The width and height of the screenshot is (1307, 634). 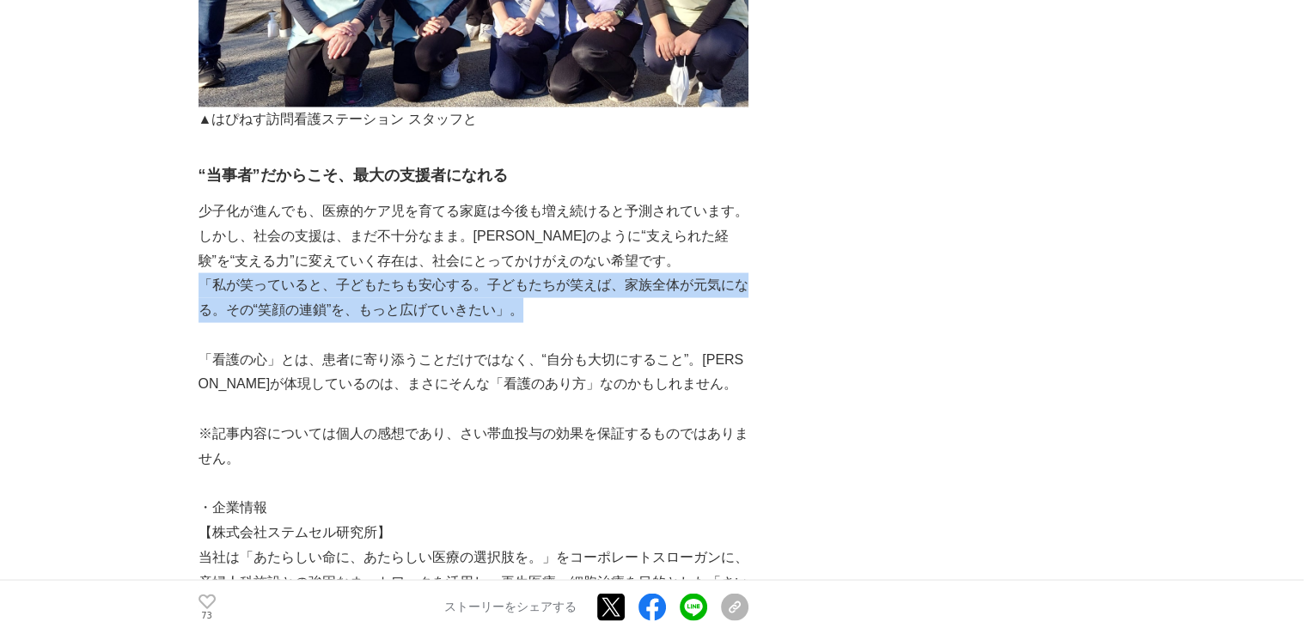 What do you see at coordinates (474, 298) in the screenshot?
I see `p: 「私が笑っていると、子どもたちも安心する。子どもたちが笑えば、家族全体が元気になる。その“笑顔の連鎖”を、もっと広げていきたい」。` at bounding box center [474, 298].